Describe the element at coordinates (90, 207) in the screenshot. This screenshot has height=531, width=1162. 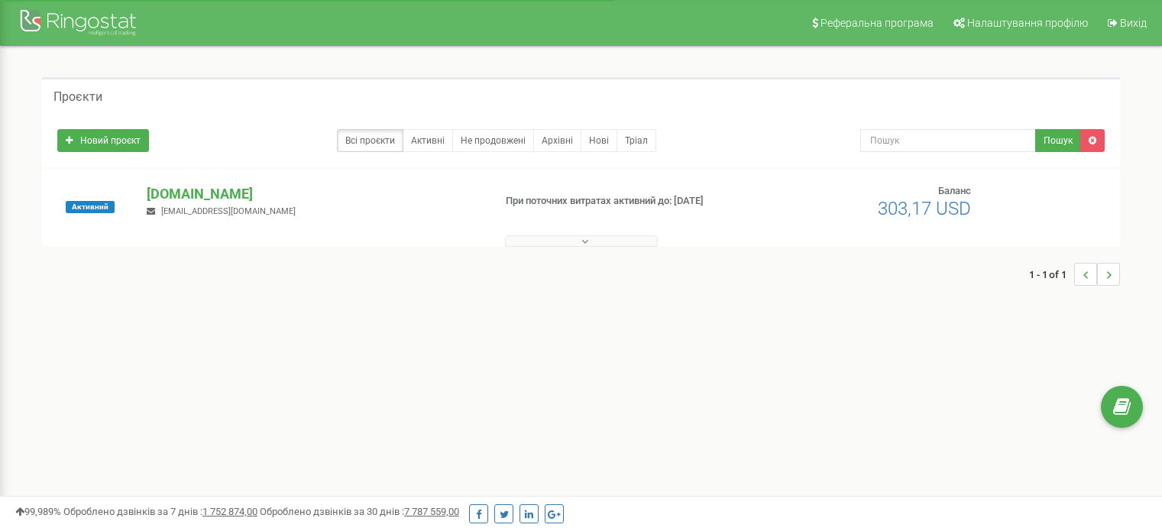
I see `span: Активний` at that location.